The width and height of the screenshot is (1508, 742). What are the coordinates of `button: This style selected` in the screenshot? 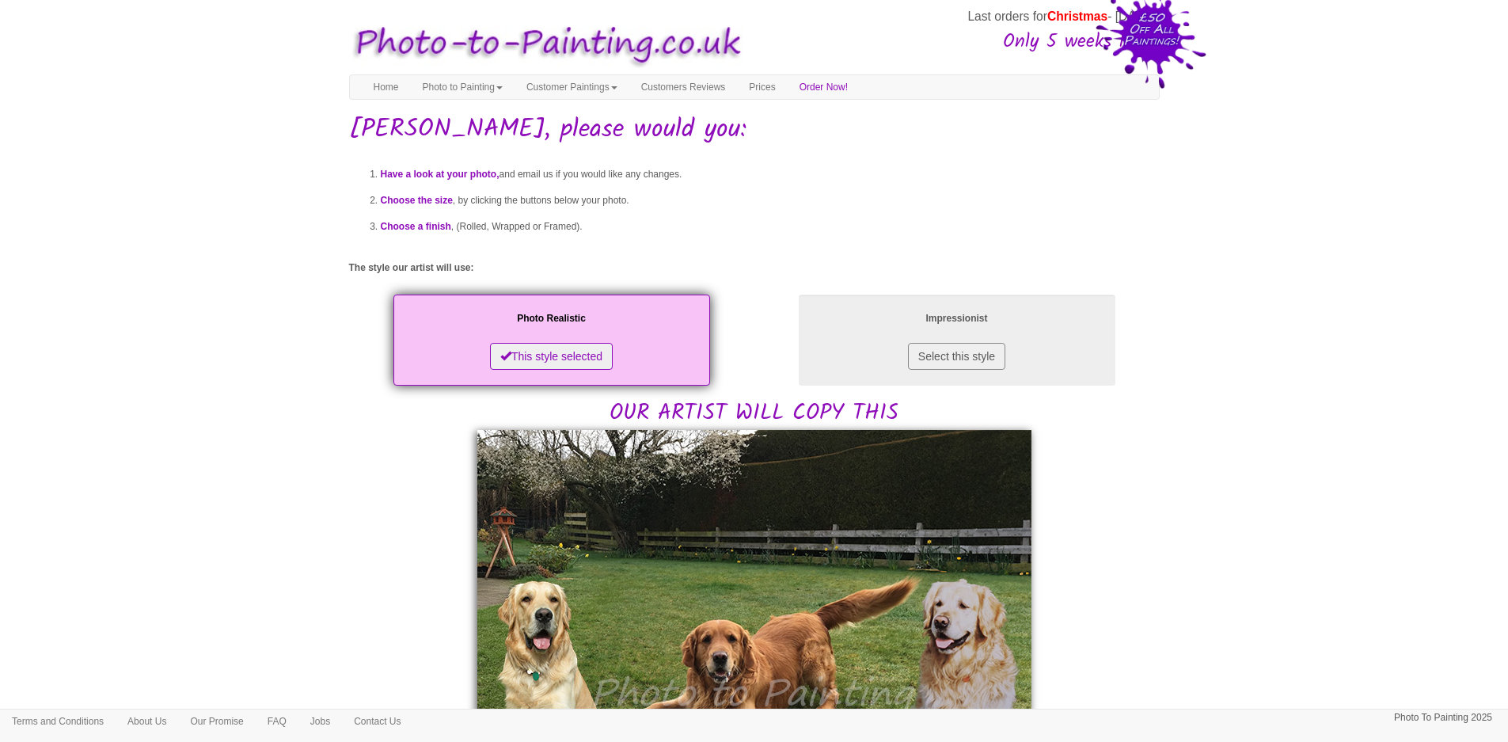 It's located at (551, 356).